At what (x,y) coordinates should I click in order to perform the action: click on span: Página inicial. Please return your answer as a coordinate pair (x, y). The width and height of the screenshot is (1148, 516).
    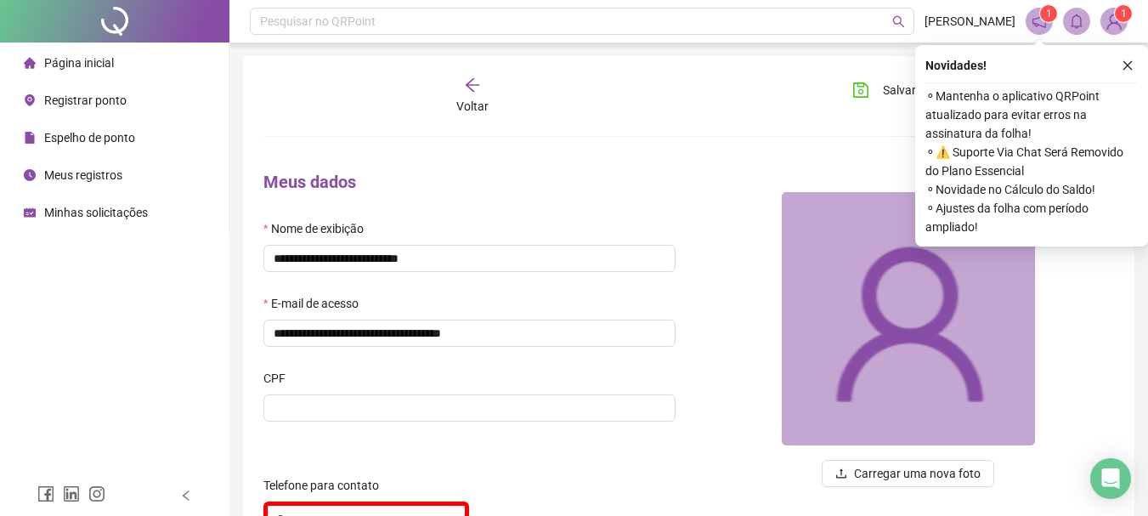
    Looking at the image, I should click on (79, 63).